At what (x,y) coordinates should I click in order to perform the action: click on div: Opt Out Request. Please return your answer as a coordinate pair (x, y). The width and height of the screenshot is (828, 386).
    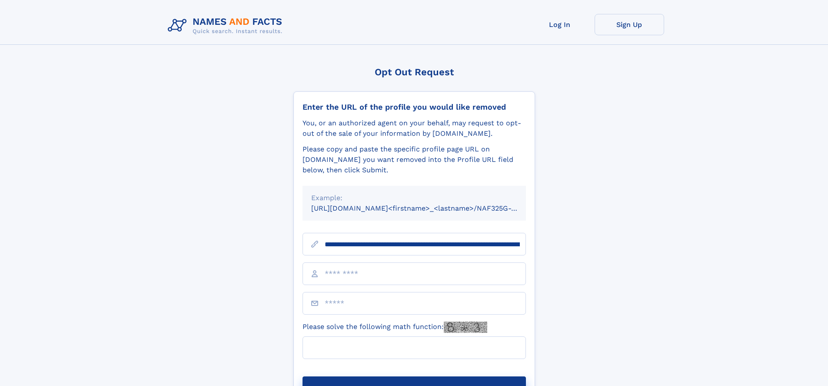
    Looking at the image, I should click on (414, 72).